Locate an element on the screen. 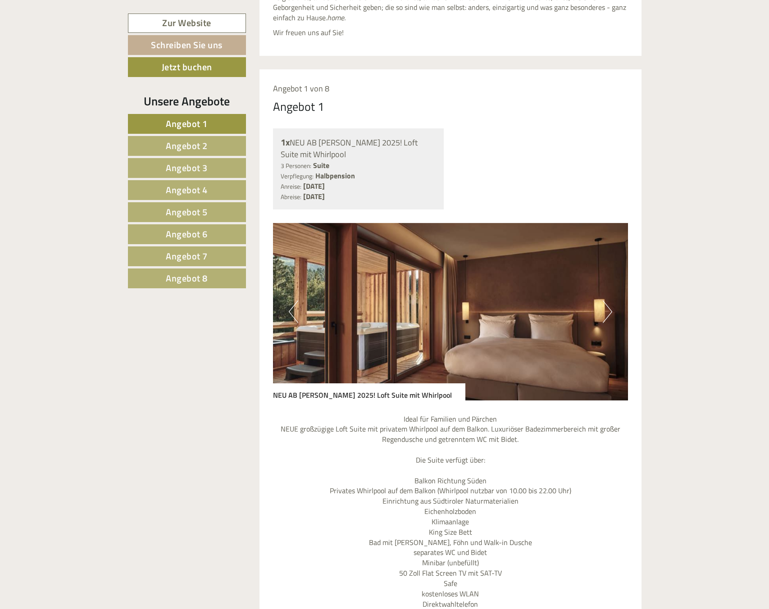 This screenshot has height=609, width=769. span: Angebot 7 is located at coordinates (186, 256).